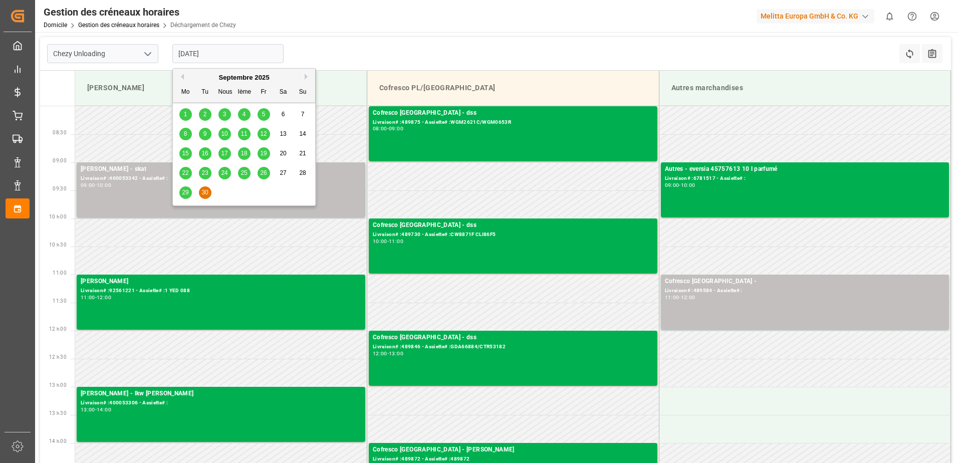 The height and width of the screenshot is (463, 958). Describe the element at coordinates (88, 185) in the screenshot. I see `div: 09:00` at that location.